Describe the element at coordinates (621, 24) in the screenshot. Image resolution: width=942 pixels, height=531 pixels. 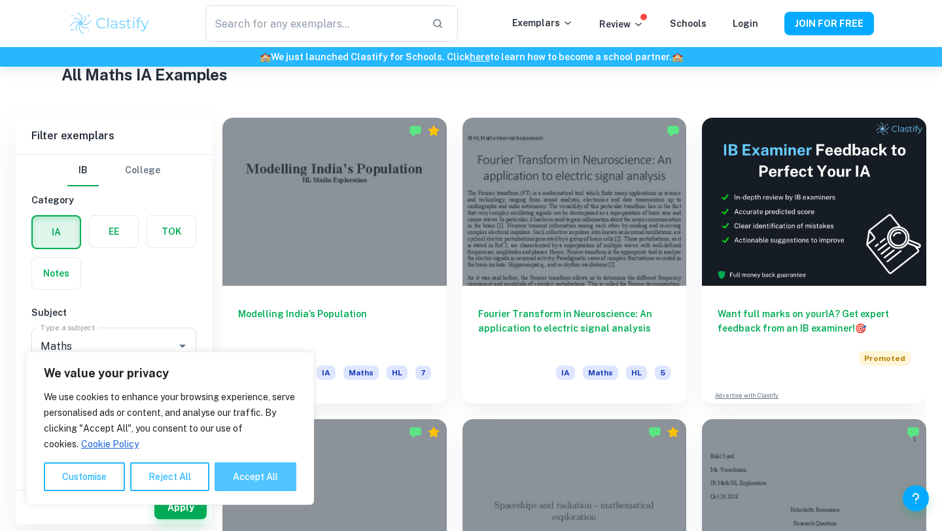
I see `p: Review` at that location.